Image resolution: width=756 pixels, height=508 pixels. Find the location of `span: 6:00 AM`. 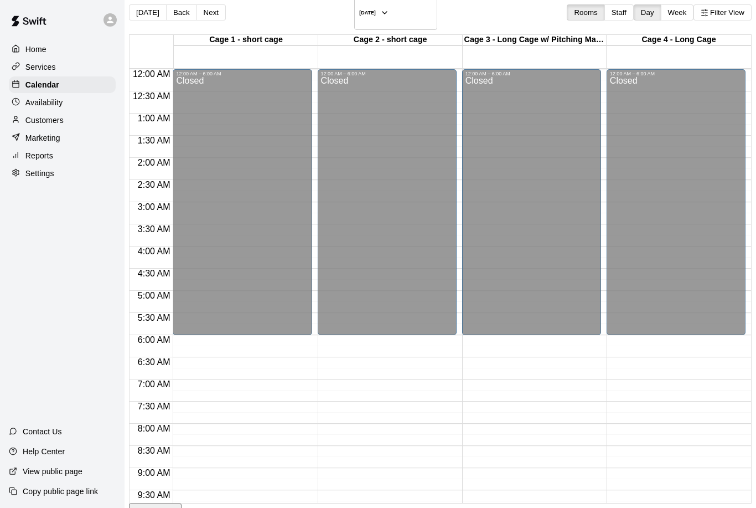

span: 6:00 AM is located at coordinates (154, 339).